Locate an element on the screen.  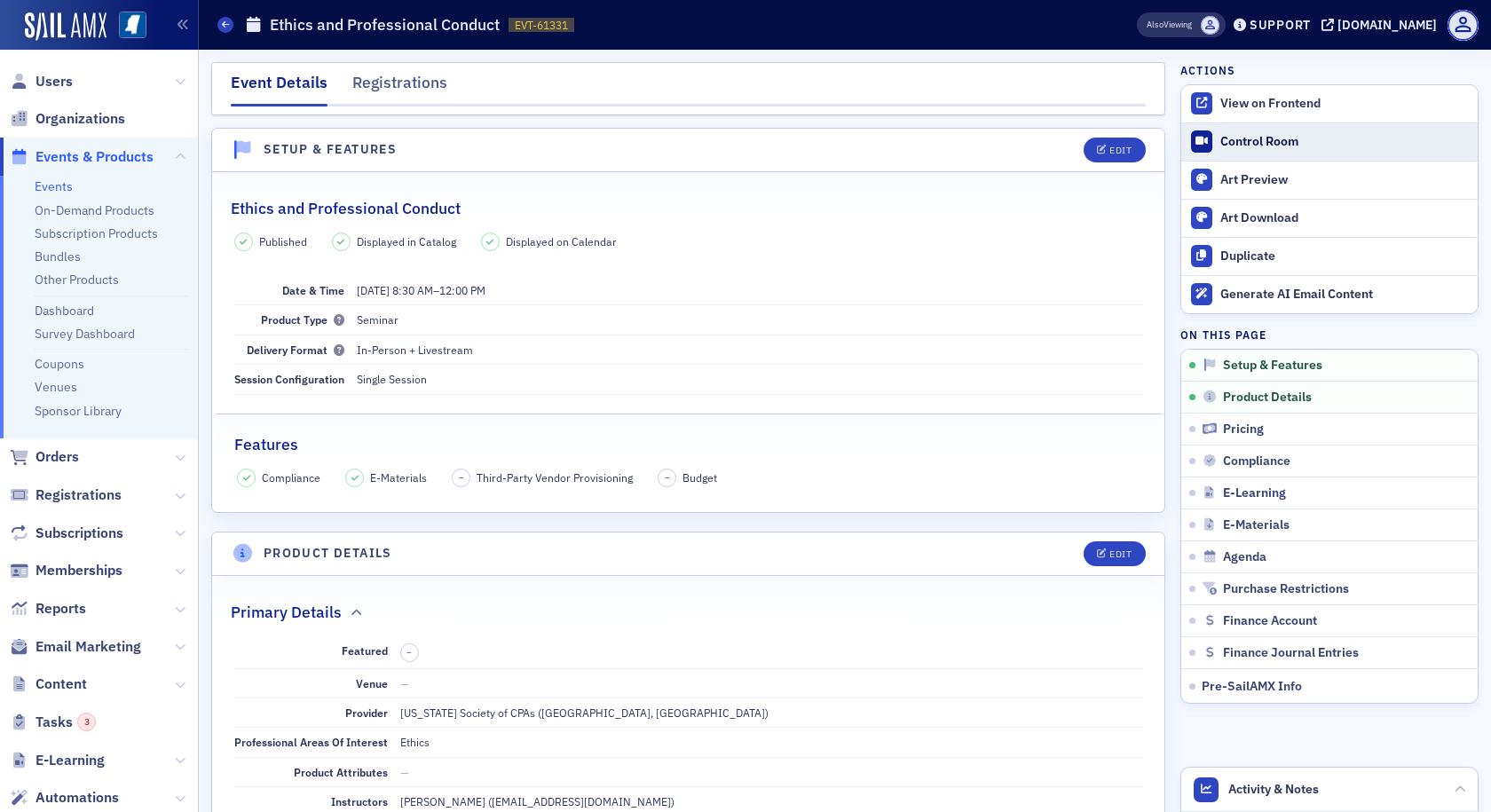
span: Purchase Restrictions is located at coordinates (1286, 589).